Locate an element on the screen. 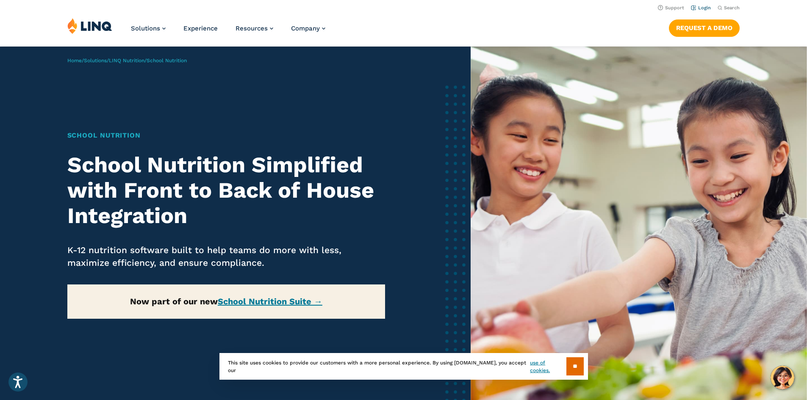  a: use of cookies. is located at coordinates (548, 367).